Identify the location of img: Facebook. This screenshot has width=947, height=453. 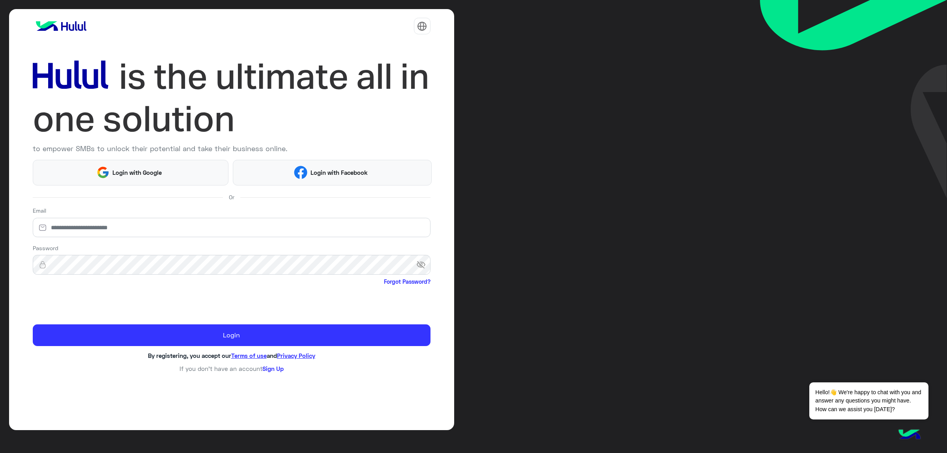
(301, 172).